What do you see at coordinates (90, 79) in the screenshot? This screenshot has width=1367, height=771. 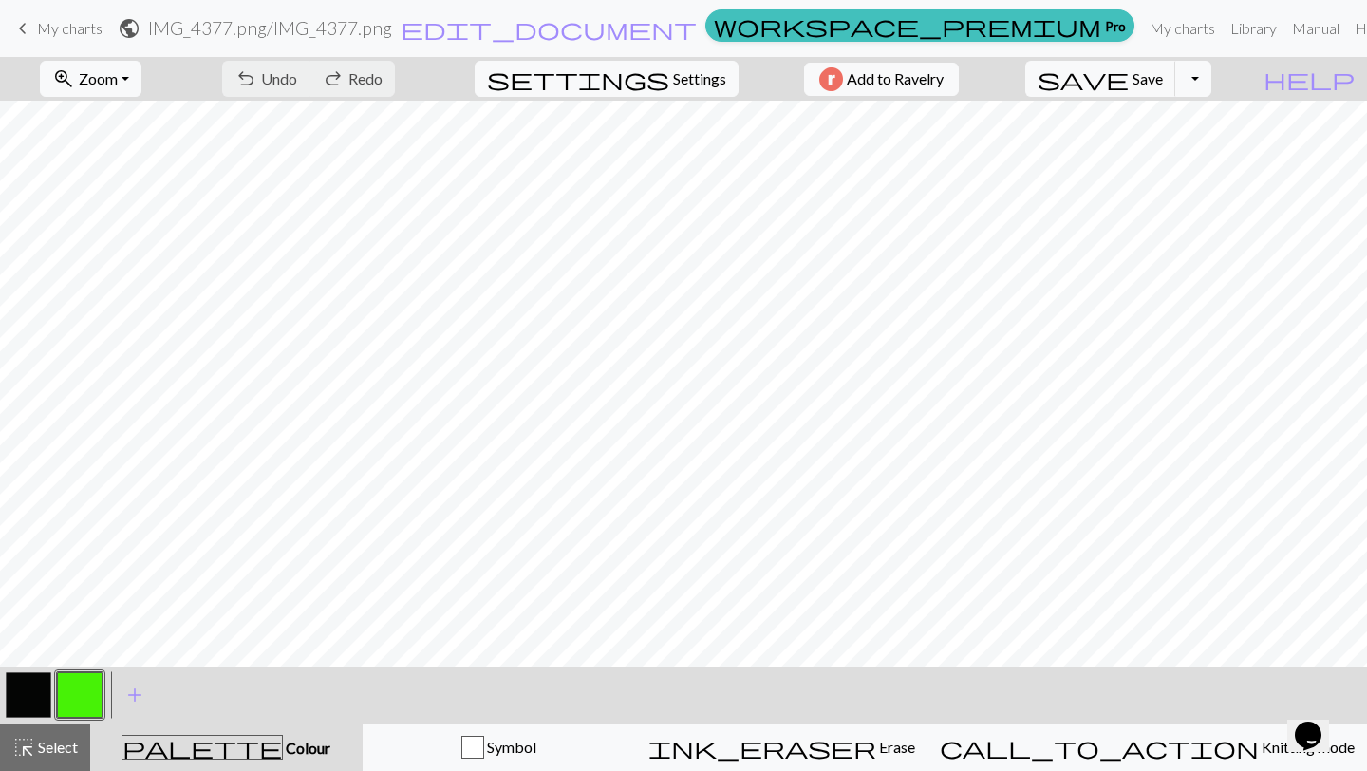 I see `button: Zoom` at bounding box center [90, 79].